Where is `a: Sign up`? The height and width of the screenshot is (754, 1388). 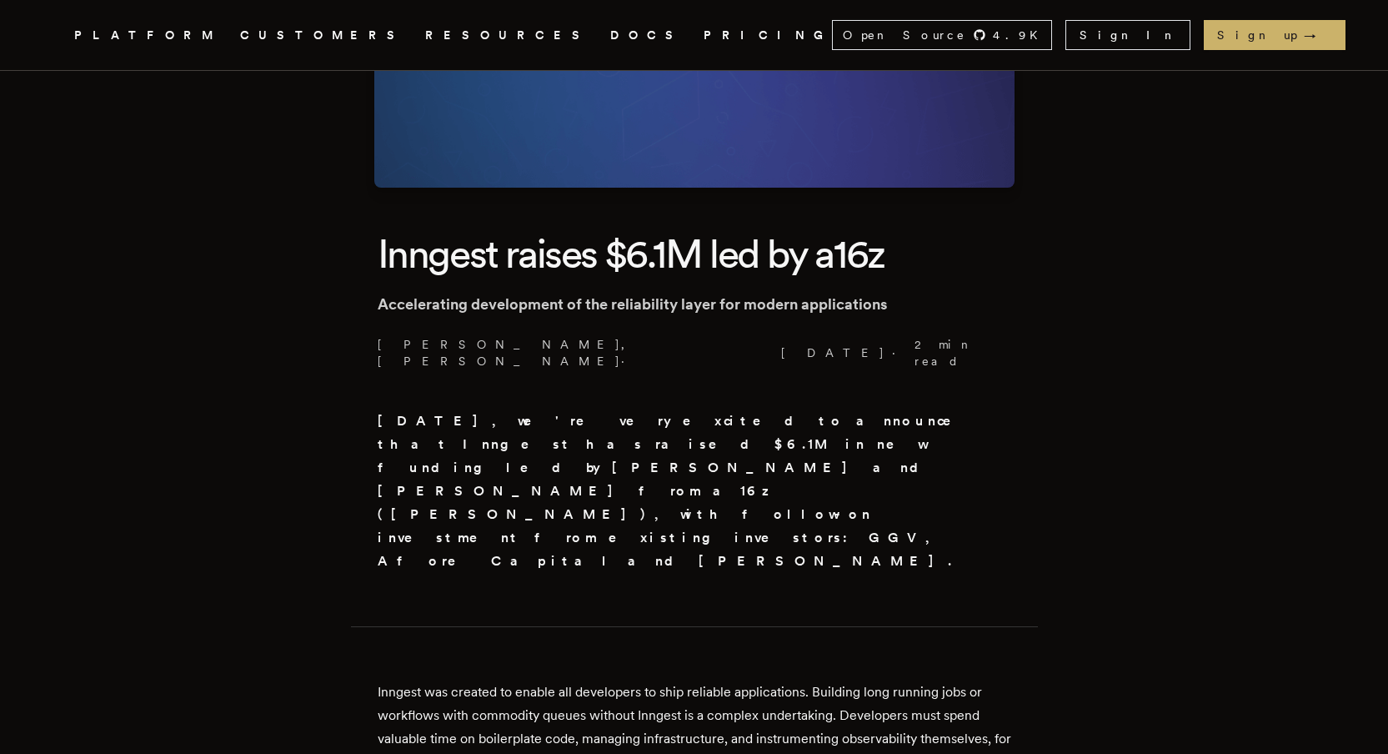
a: Sign up is located at coordinates (1275, 35).